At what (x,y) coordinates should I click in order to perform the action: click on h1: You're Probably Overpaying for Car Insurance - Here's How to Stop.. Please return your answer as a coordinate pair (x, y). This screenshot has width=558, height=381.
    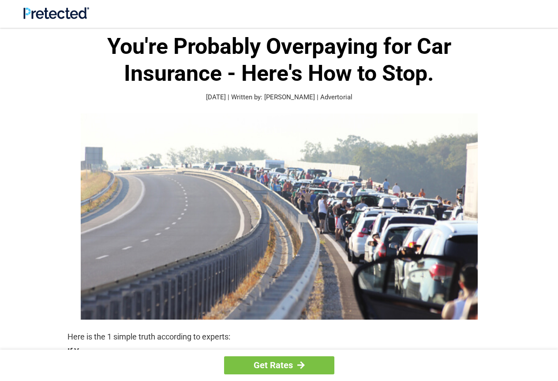
    Looking at the image, I should click on (279, 60).